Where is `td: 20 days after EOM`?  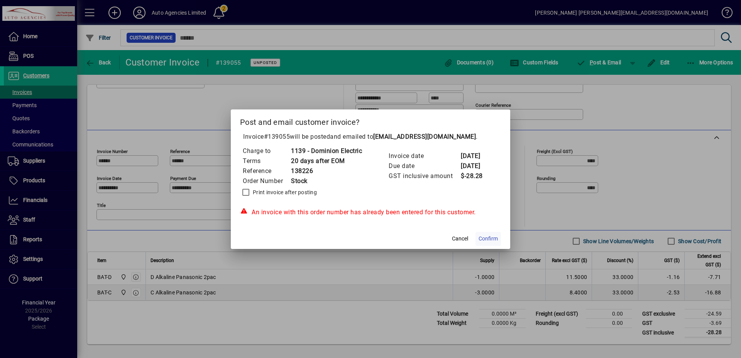 td: 20 days after EOM is located at coordinates (326, 161).